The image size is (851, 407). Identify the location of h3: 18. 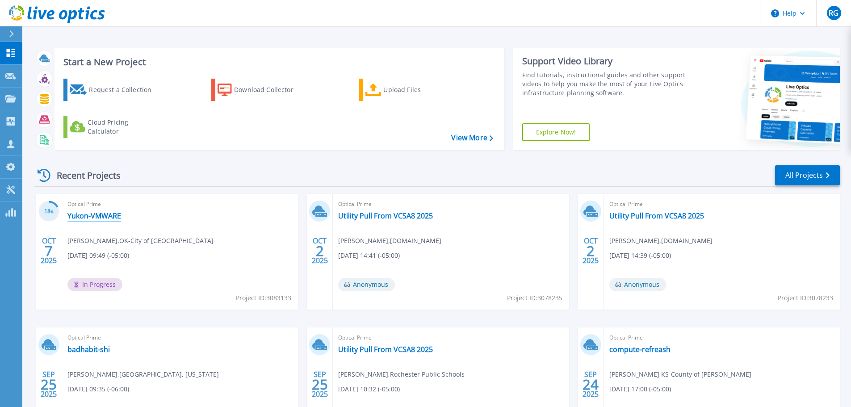
(49, 211).